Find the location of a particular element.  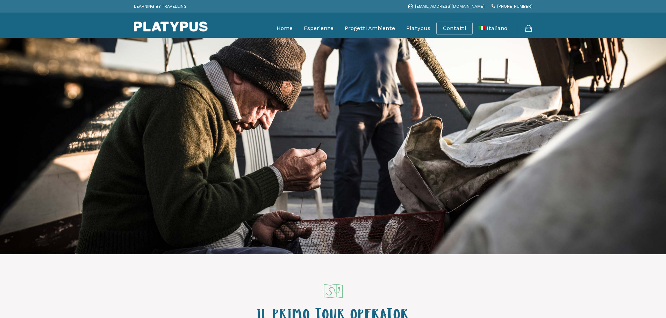

a: Progetti Ambiente is located at coordinates (370, 28).